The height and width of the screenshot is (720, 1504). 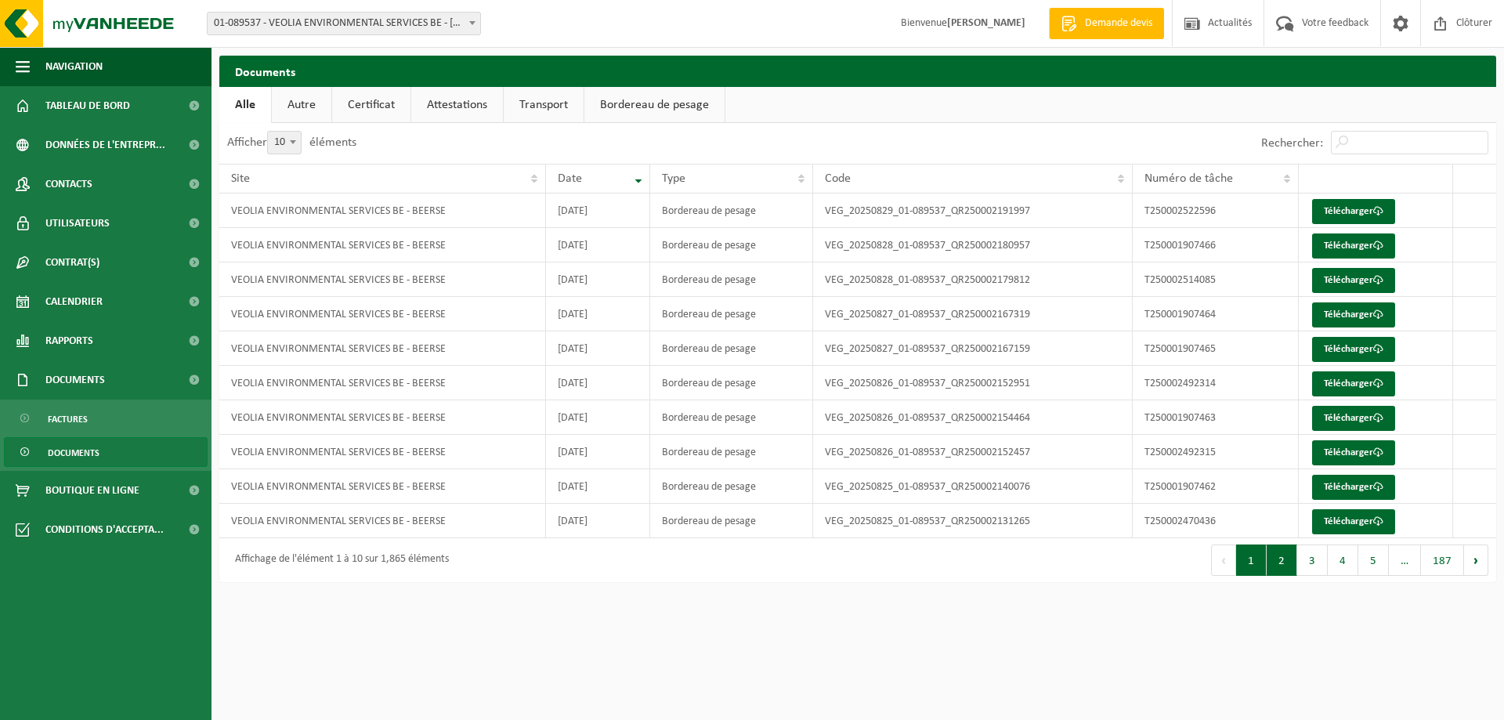 What do you see at coordinates (1118, 23) in the screenshot?
I see `span: Demande devis` at bounding box center [1118, 23].